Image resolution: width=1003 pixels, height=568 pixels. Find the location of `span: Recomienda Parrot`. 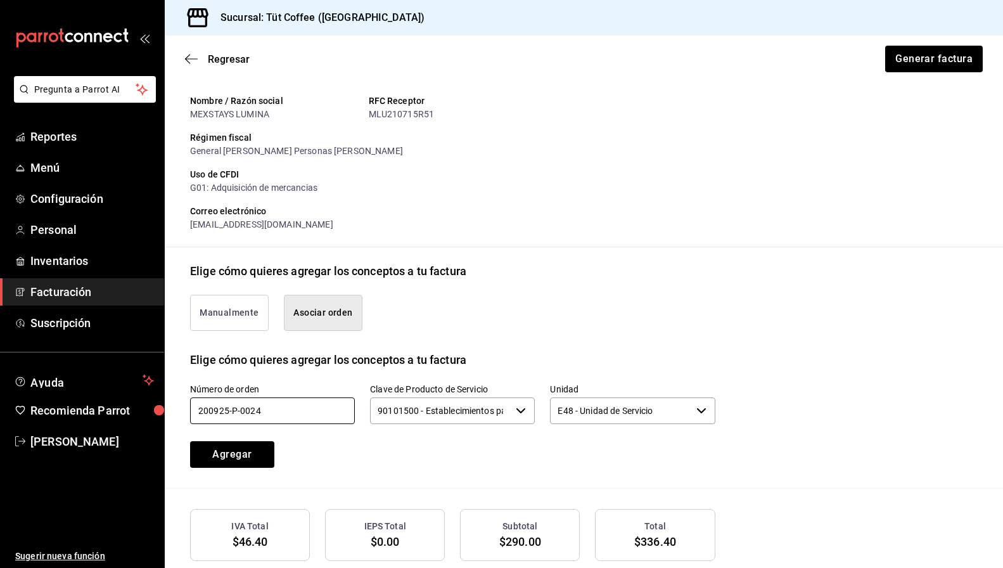

span: Recomienda Parrot is located at coordinates (92, 410).